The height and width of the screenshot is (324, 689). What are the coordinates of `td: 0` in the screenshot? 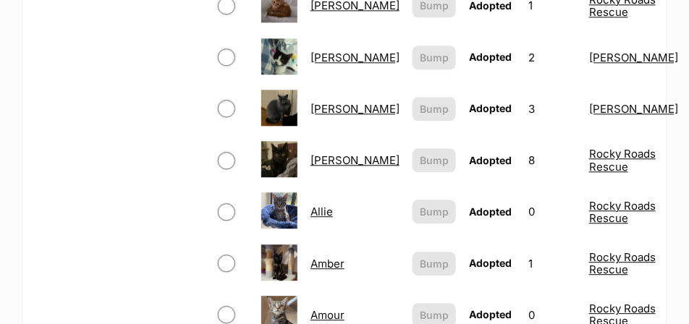 It's located at (553, 211).